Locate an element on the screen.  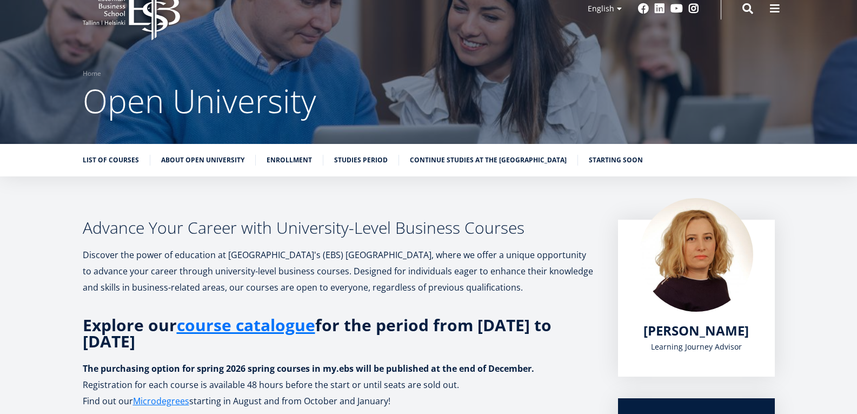
img: Kadri Osula Learning Journey Advisor is located at coordinates (697, 255).